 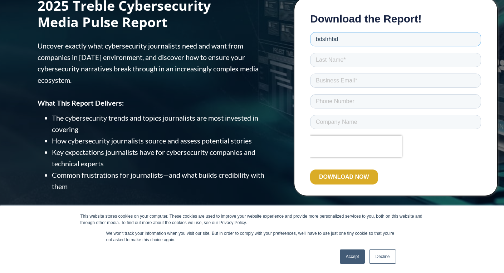 What do you see at coordinates (152, 141) in the screenshot?
I see `span: How cybersecurity journalists source and assess potential stories` at bounding box center [152, 141].